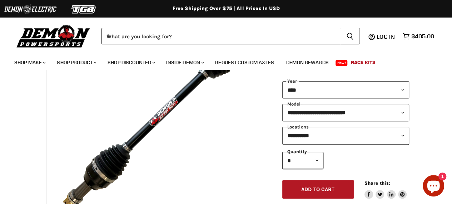  Describe the element at coordinates (308, 62) in the screenshot. I see `a: Demon Rewards` at that location.